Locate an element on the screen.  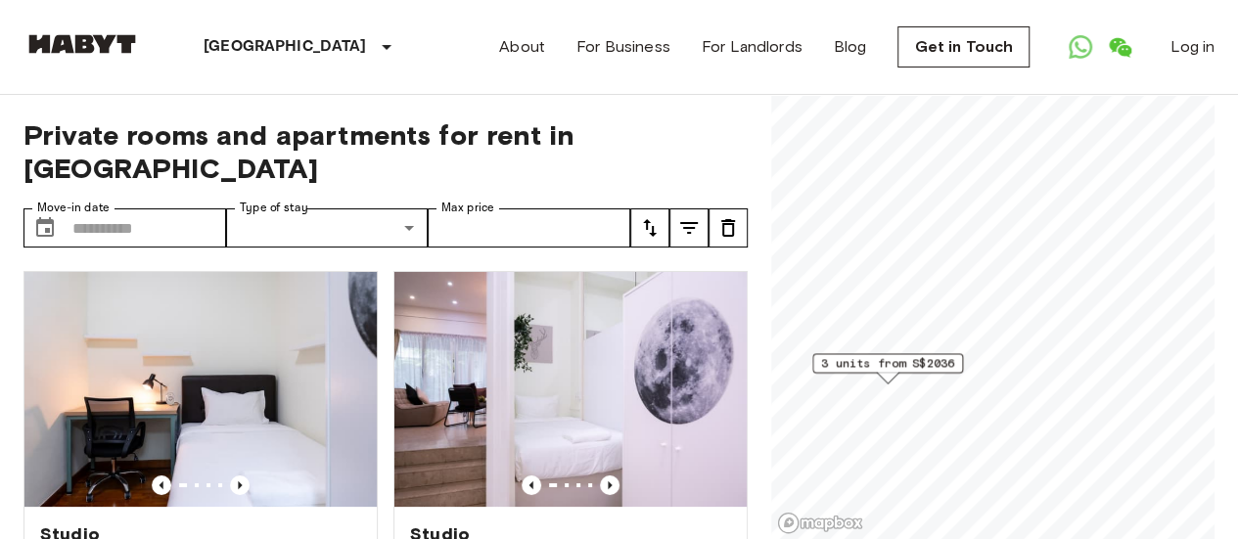
a: For Business is located at coordinates (623, 47).